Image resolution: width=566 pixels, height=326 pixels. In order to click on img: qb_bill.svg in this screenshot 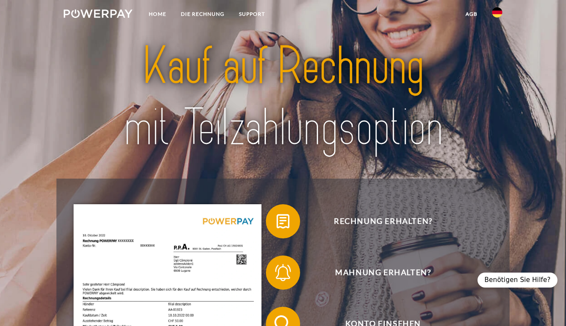, I will do `click(283, 221)`.